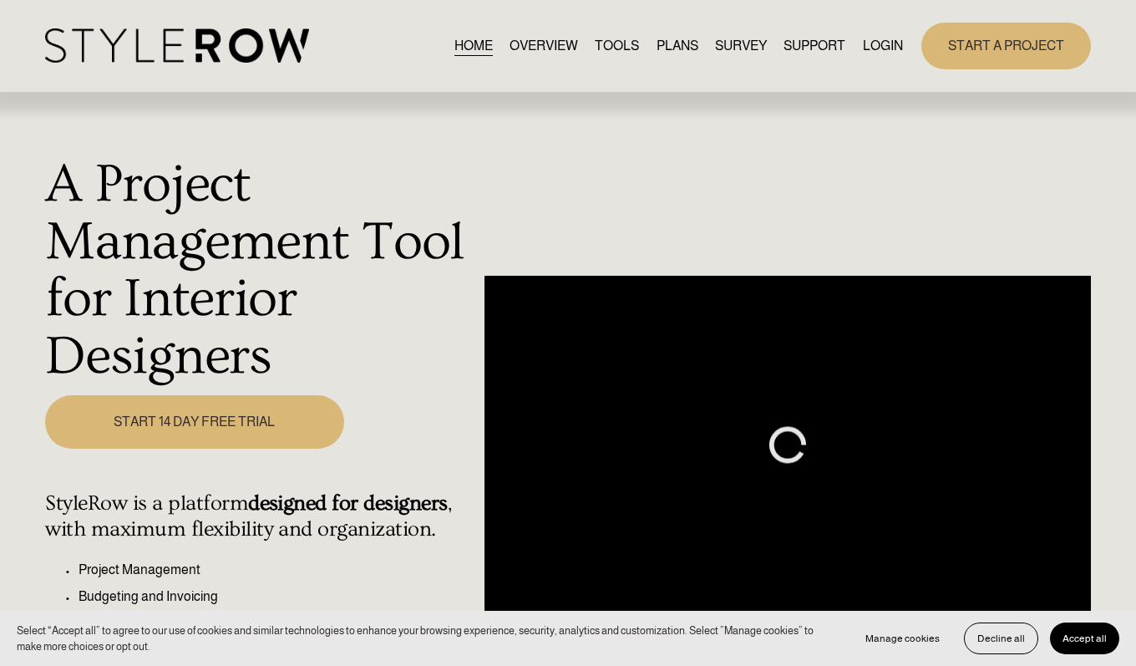  Describe the element at coordinates (883, 45) in the screenshot. I see `a: LOGIN` at that location.